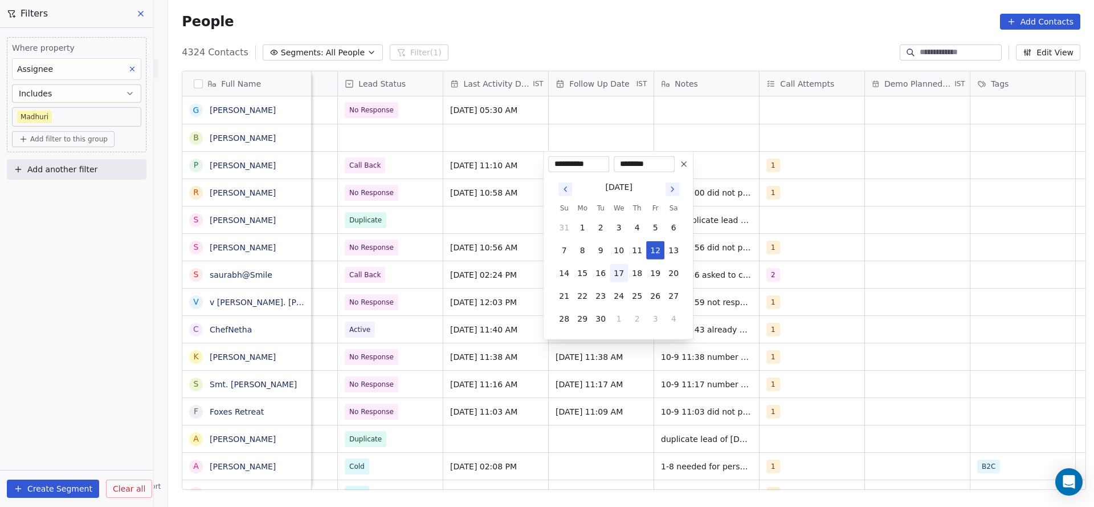 This screenshot has width=1094, height=507. Describe the element at coordinates (619, 273) in the screenshot. I see `button: 17` at that location.